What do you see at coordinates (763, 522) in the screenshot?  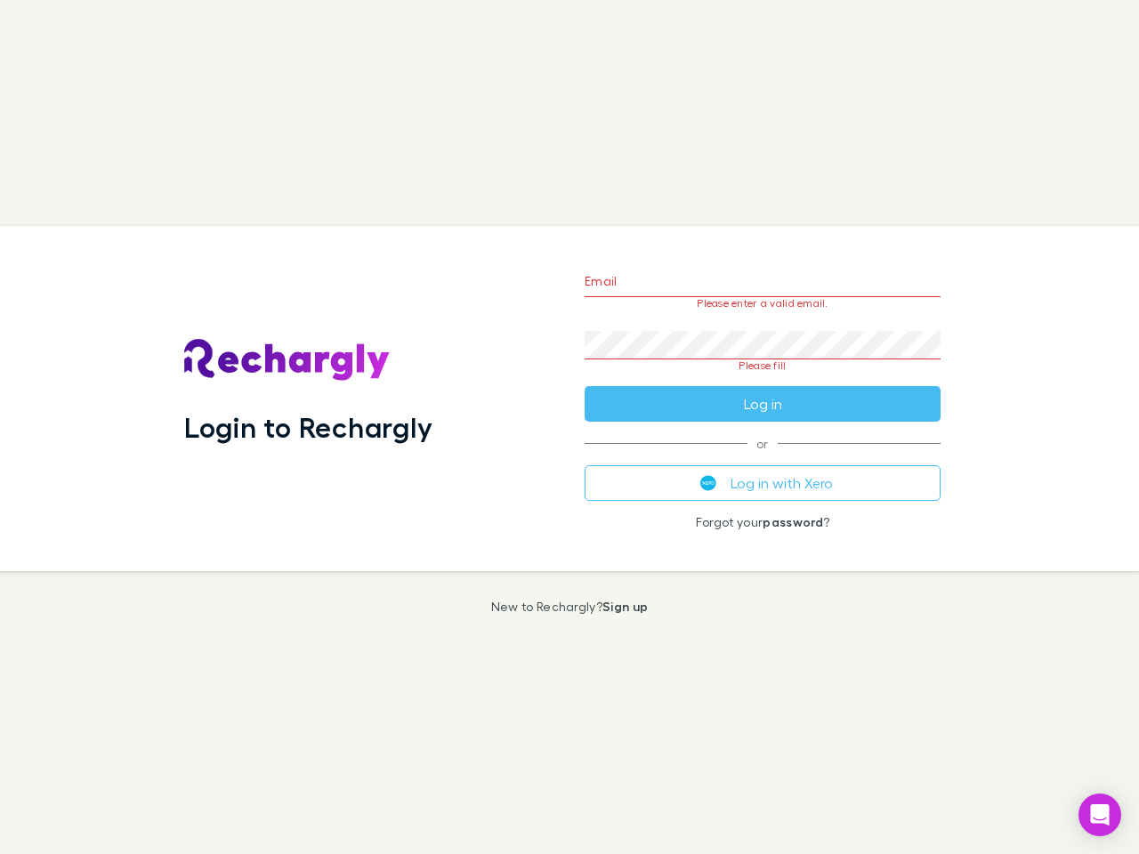 I see `p: Forgot your ?` at bounding box center [763, 522].